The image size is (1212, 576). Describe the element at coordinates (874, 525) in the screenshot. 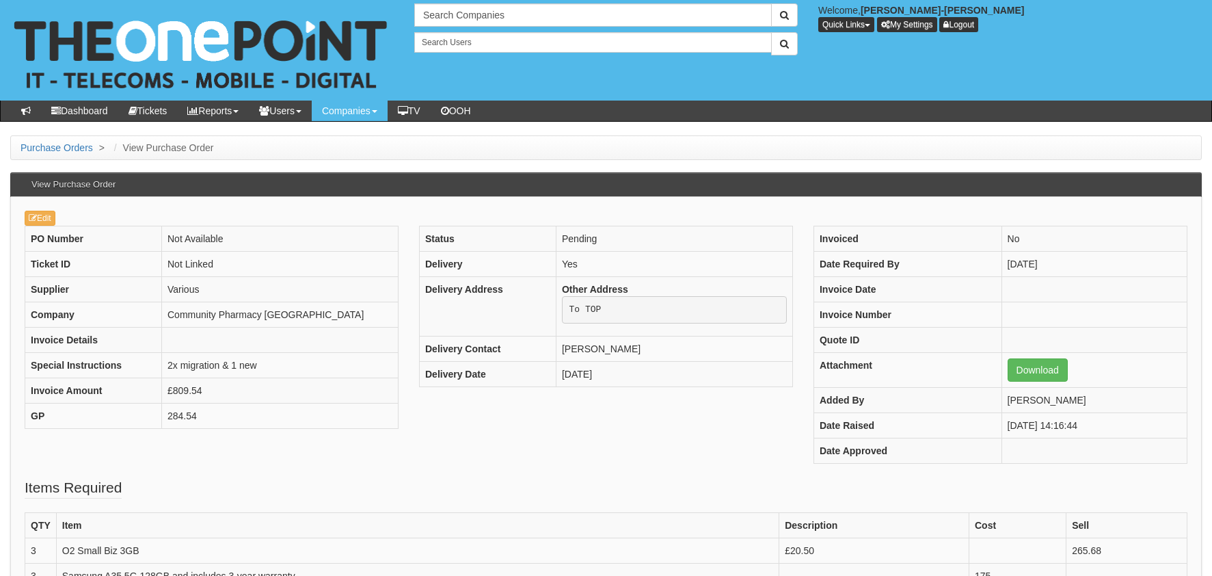

I see `th: Description` at that location.